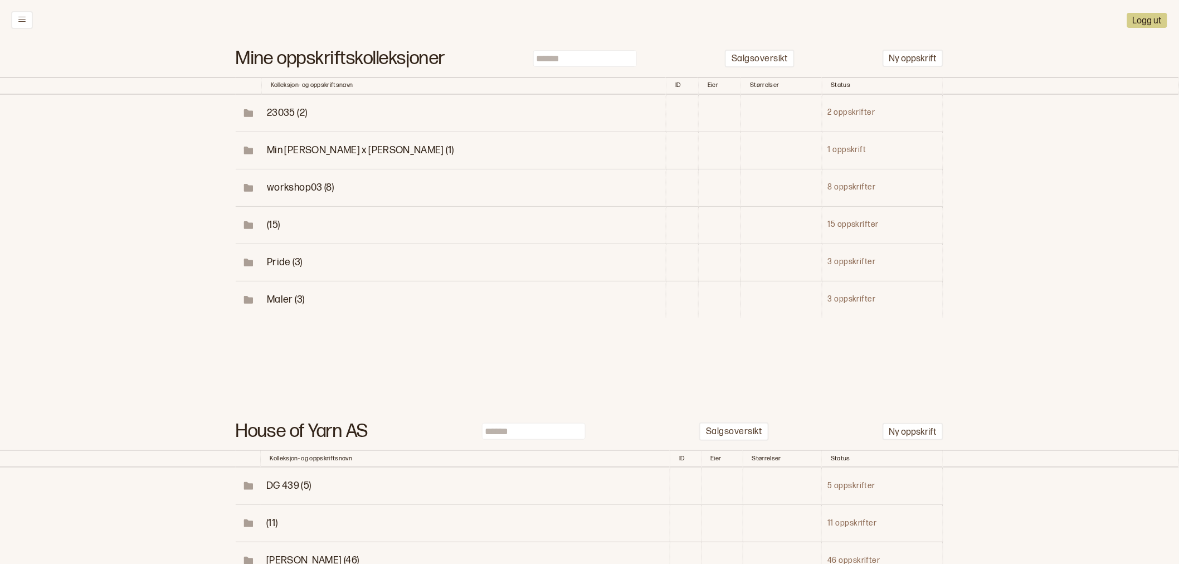  Describe the element at coordinates (882, 225) in the screenshot. I see `td: 15 oppskrifter` at that location.